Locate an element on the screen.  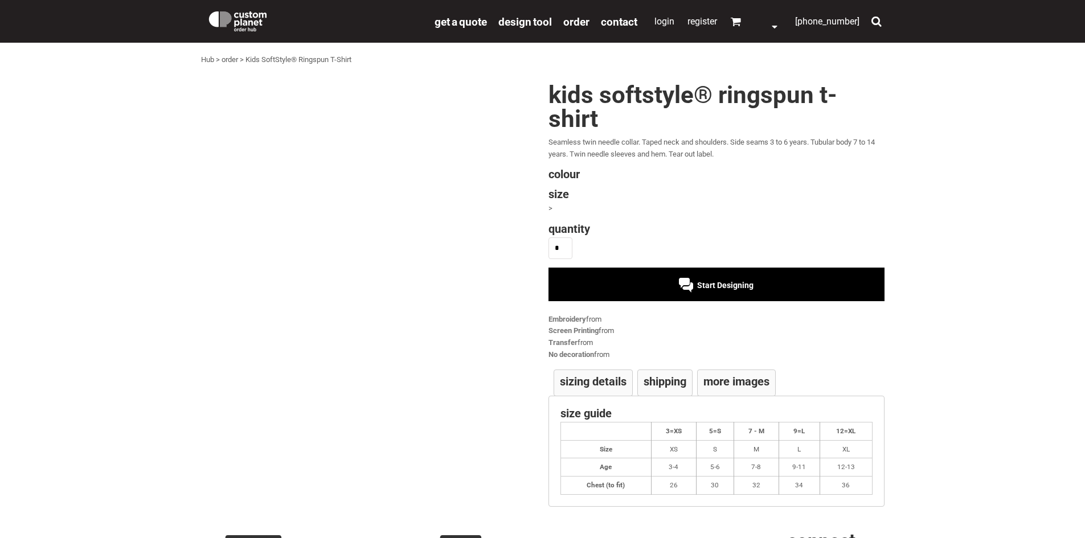
a: Register is located at coordinates (703, 21).